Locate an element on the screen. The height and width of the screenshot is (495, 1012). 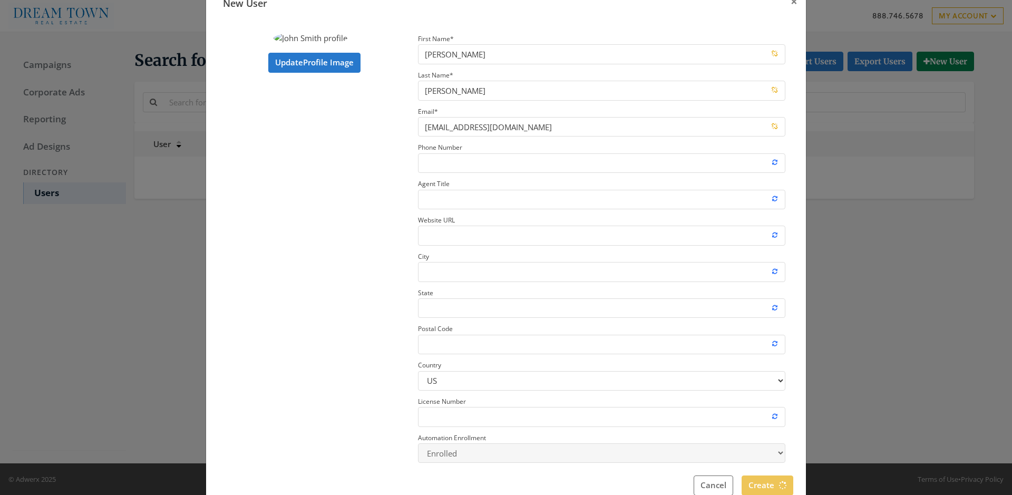
small: Phone Number is located at coordinates (440, 147).